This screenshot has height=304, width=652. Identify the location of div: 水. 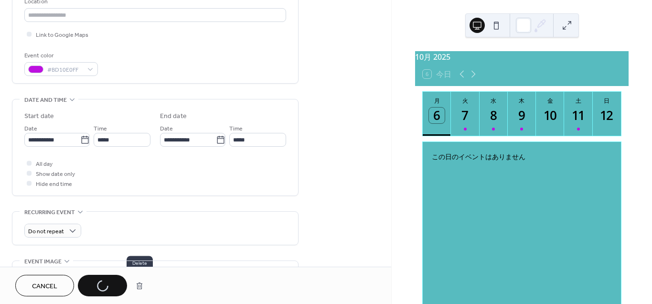
(493, 101).